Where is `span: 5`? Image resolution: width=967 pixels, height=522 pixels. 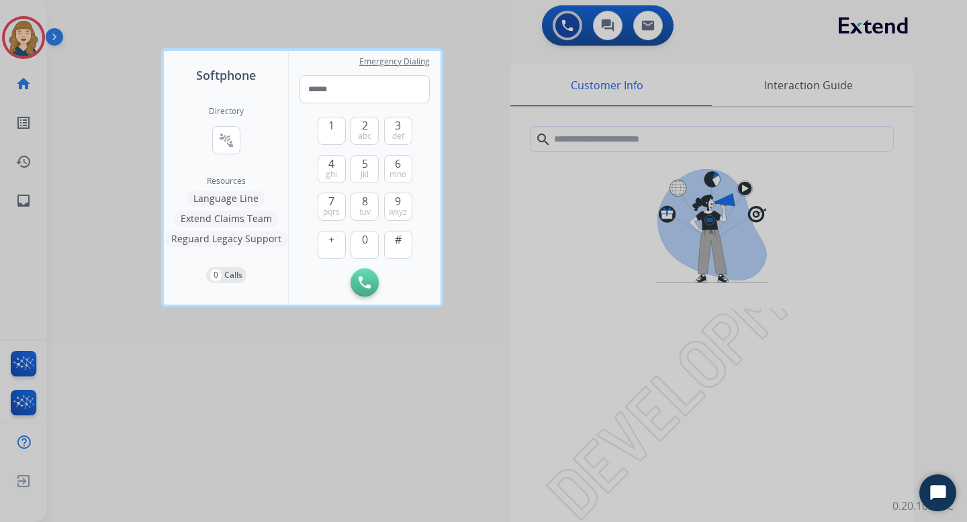
span: 5 is located at coordinates (365, 164).